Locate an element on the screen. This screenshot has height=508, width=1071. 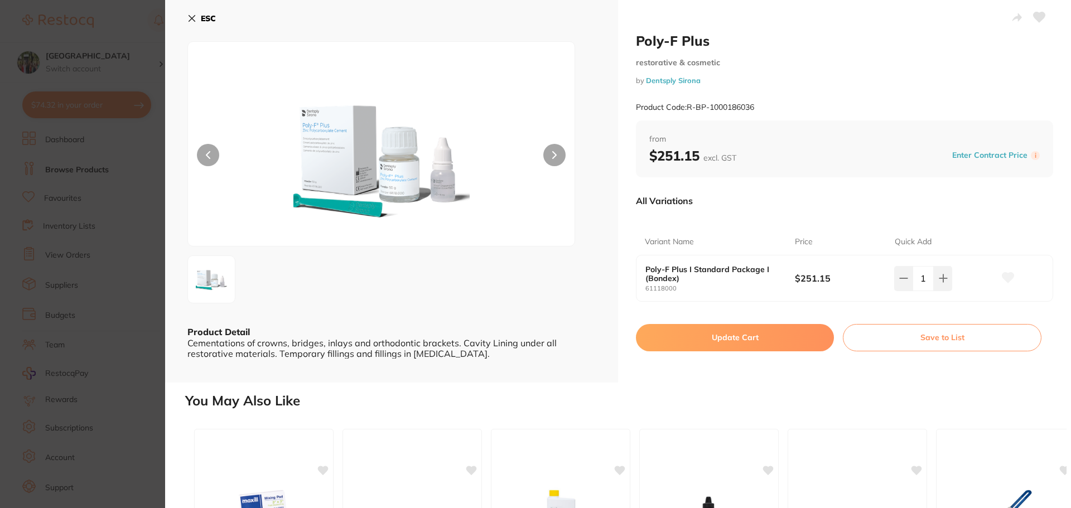
span: from is located at coordinates (844, 139).